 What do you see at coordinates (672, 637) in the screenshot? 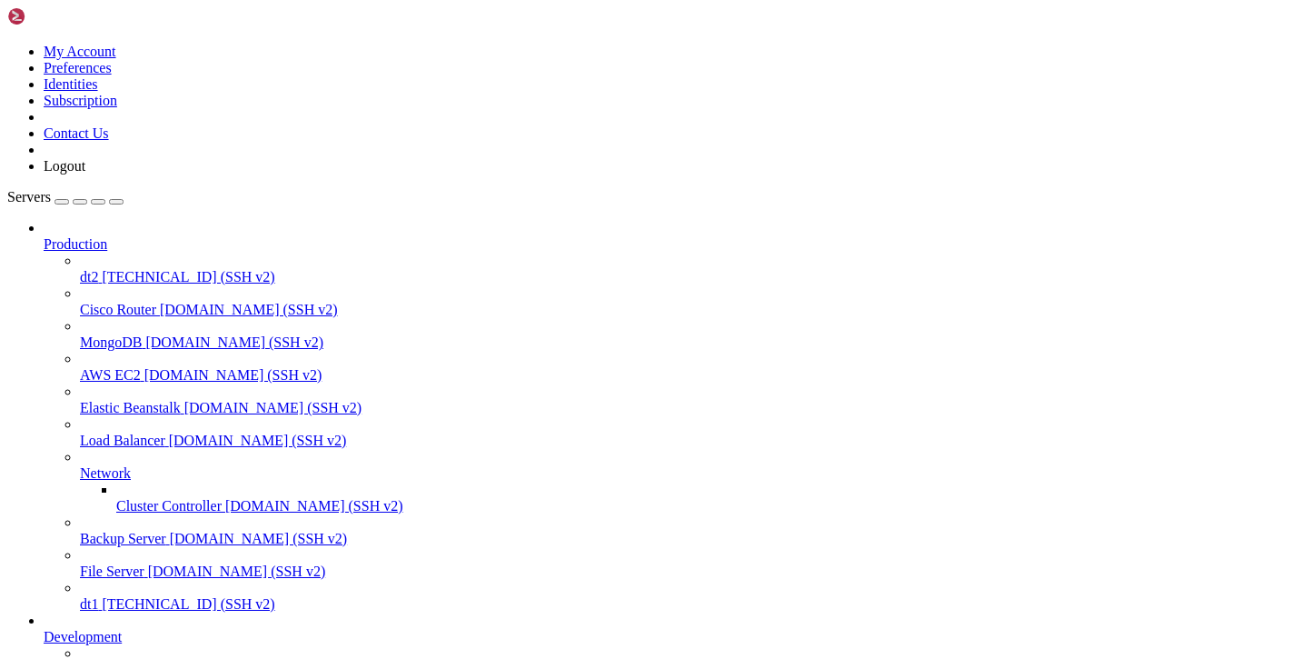
I see `a: Development` at bounding box center [672, 637].